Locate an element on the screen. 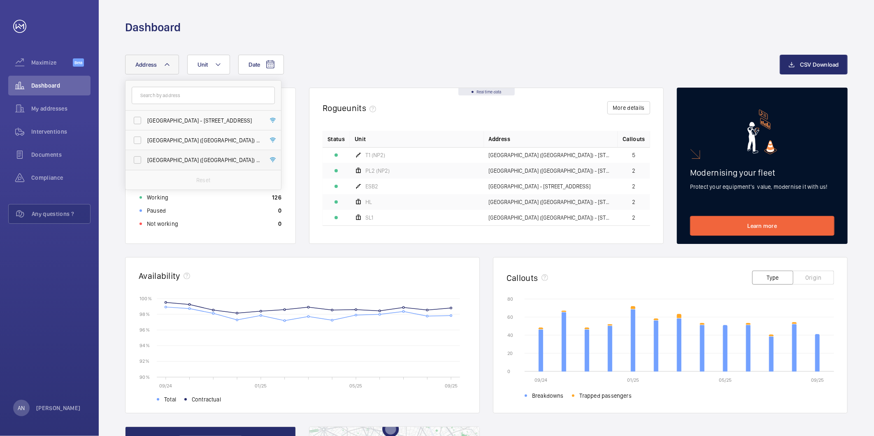 This screenshot has width=874, height=436. span: Documents is located at coordinates (61, 155).